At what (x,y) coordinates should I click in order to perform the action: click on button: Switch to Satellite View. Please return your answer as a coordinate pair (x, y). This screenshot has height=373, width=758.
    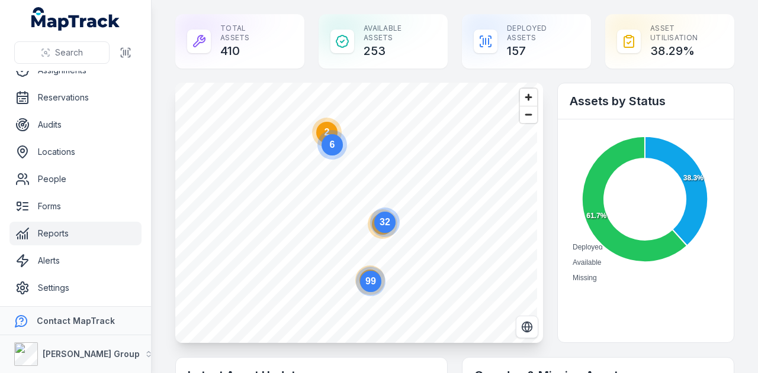
    Looking at the image, I should click on (527, 327).